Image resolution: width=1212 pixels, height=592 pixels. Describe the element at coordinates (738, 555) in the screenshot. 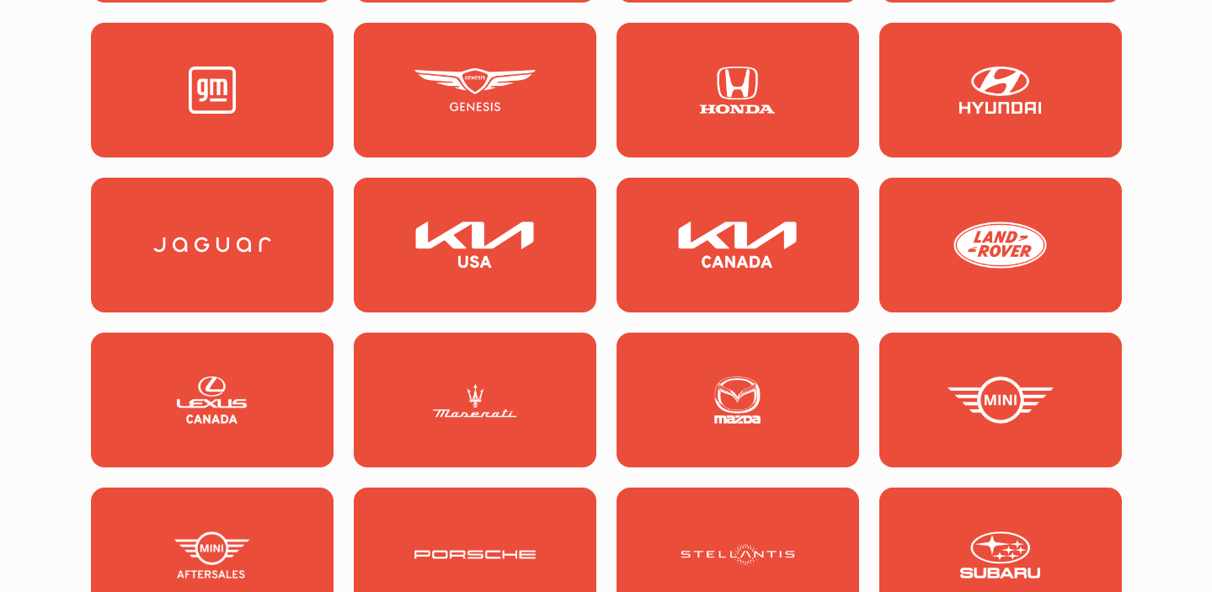

I see `img: Stellantis` at that location.